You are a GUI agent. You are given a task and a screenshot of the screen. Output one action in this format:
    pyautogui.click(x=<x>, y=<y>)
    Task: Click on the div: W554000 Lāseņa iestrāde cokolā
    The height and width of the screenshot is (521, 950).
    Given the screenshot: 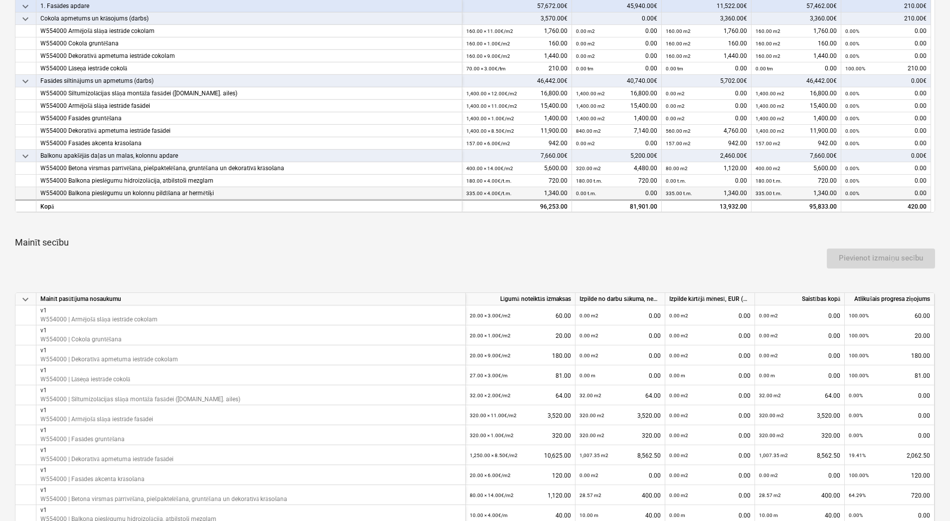 What is the action you would take?
    pyautogui.click(x=249, y=68)
    